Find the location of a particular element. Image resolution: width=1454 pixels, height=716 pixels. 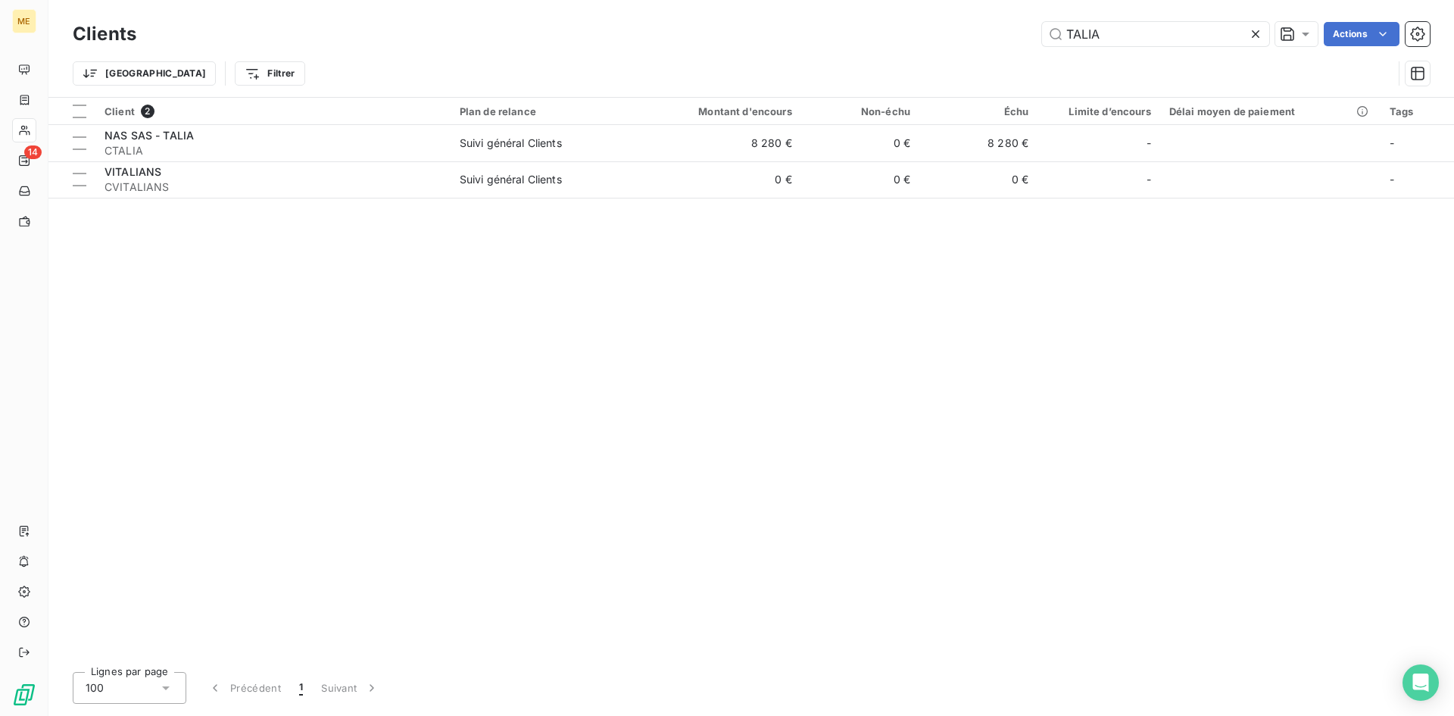

div: Échu is located at coordinates (978, 111).